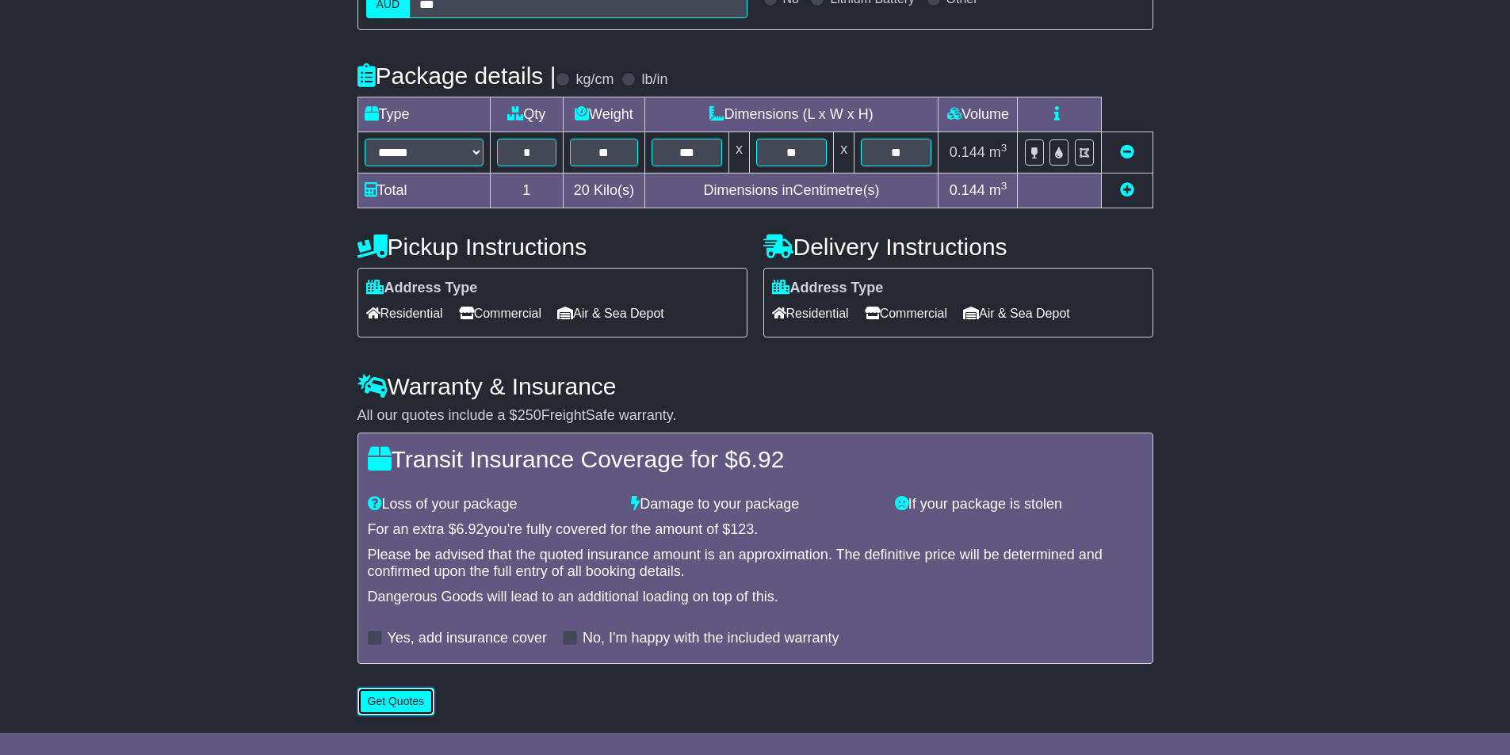 The height and width of the screenshot is (755, 1510). Describe the element at coordinates (1018, 505) in the screenshot. I see `div: If your package is stolen` at that location.